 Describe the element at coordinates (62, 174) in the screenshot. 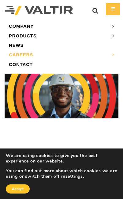

I see `p: You can find out more about which cookies we are using or switch them off in .` at that location.